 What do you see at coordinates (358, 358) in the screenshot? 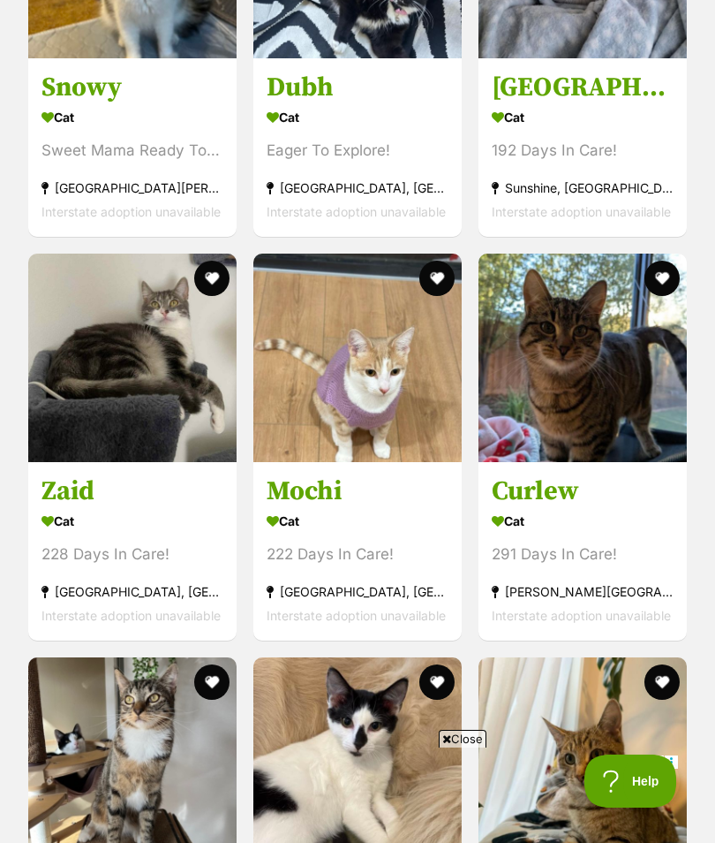
I see `img: Mochi` at bounding box center [358, 358].